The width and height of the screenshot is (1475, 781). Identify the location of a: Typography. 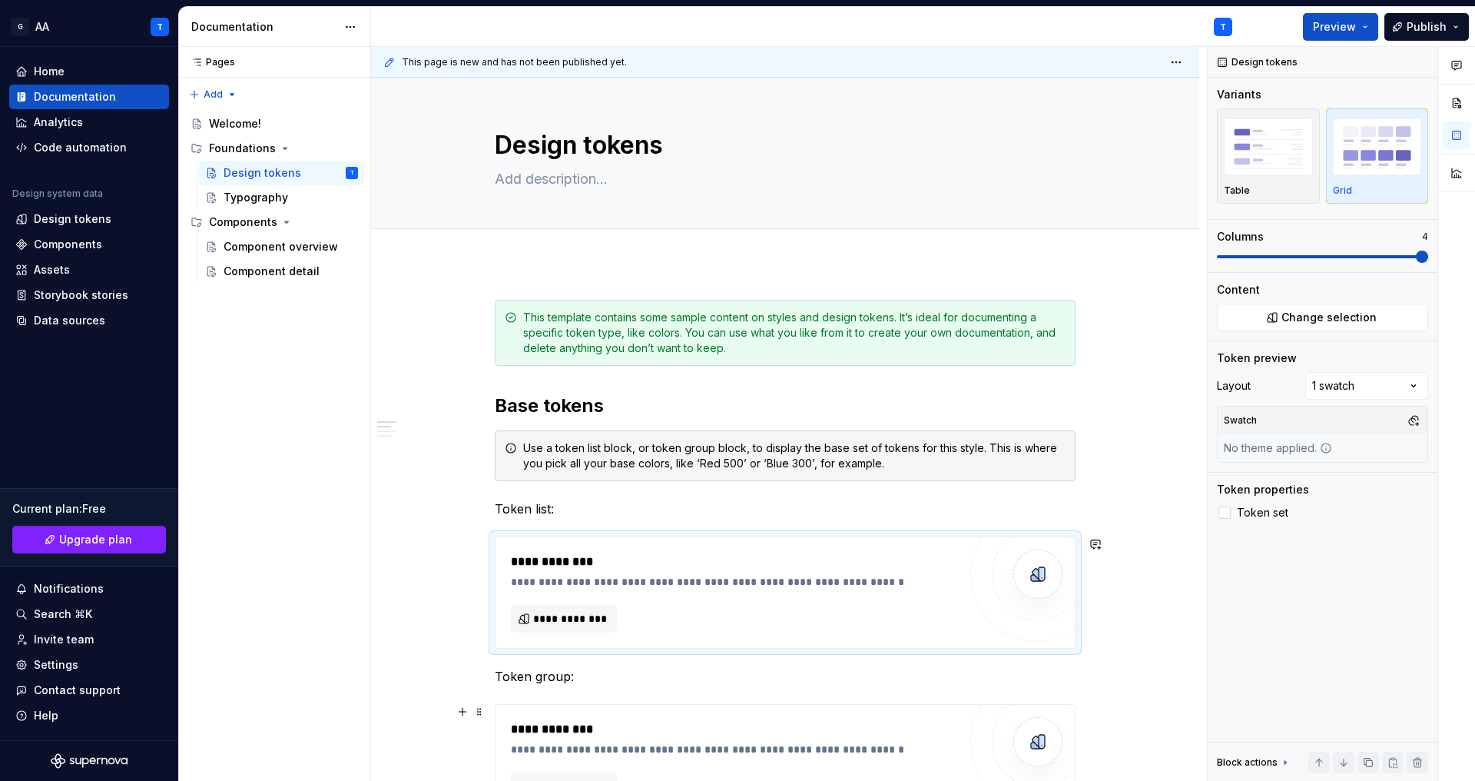
(281, 197).